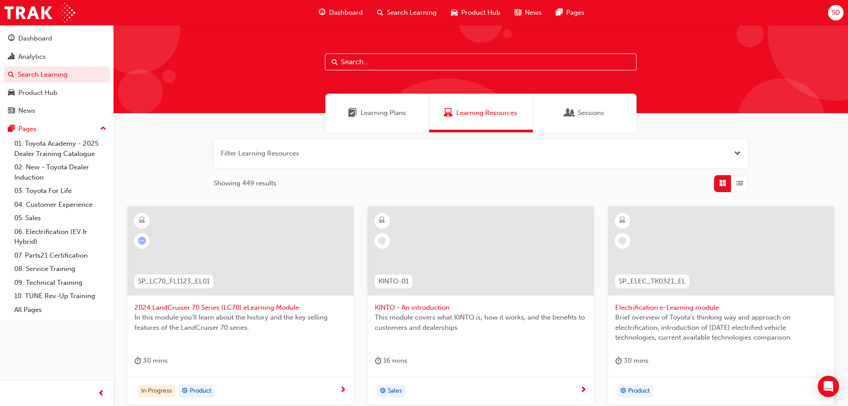 The width and height of the screenshot is (848, 406). I want to click on span: prev-icon, so click(101, 393).